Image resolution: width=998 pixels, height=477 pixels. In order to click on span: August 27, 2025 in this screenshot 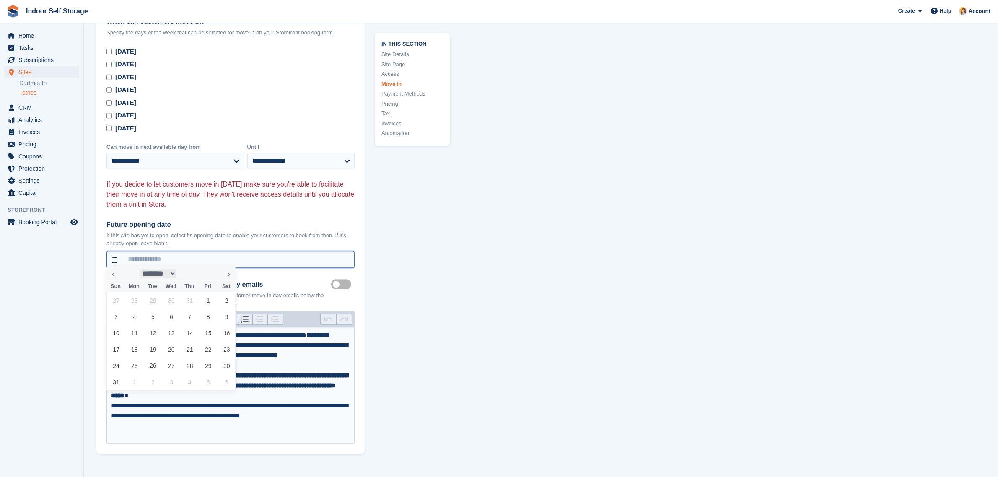, I will do `click(171, 366)`.